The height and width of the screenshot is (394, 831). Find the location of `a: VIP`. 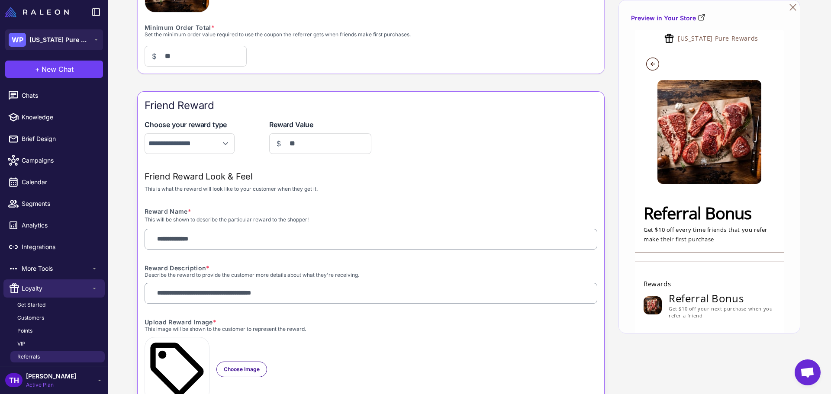

a: VIP is located at coordinates (58, 344).